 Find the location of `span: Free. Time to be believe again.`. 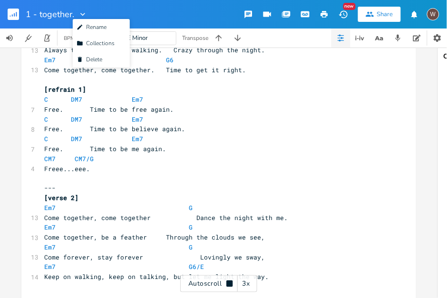

span: Free. Time to be believe again. is located at coordinates (115, 129).